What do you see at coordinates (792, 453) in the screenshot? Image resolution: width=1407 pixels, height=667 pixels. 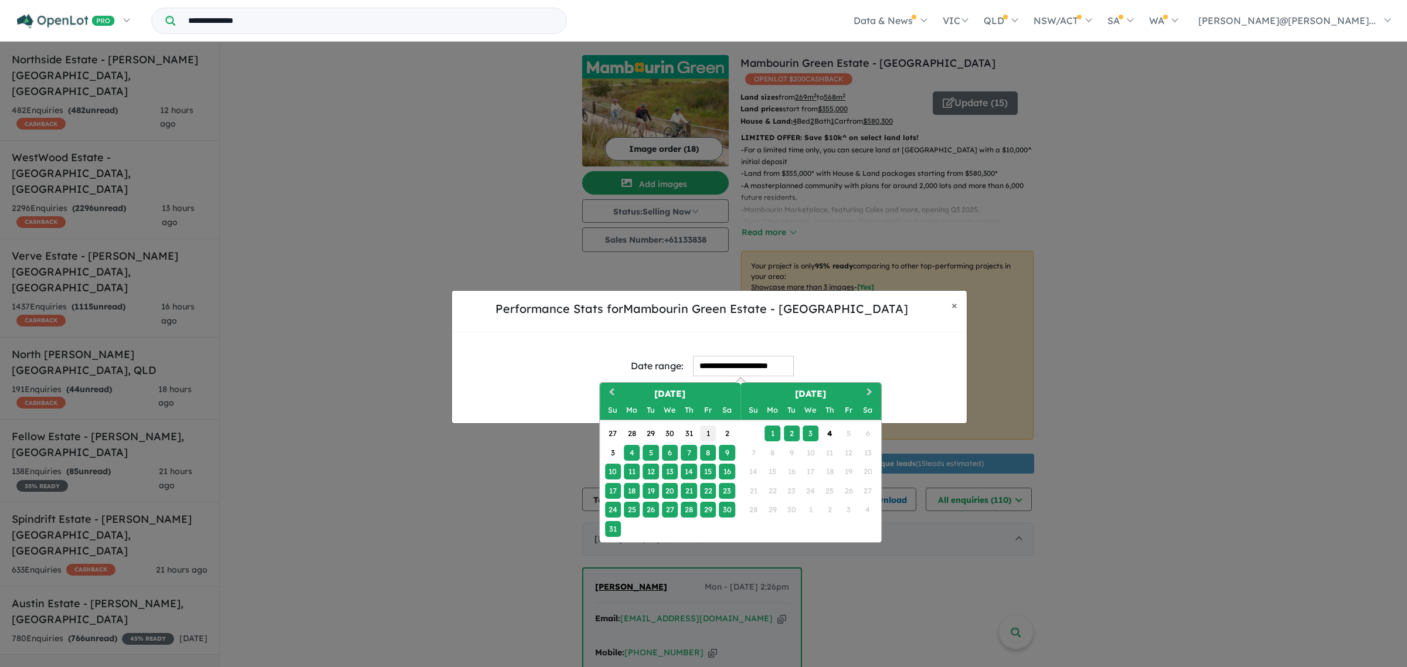 I see `div: Not available Tuesday, September 9th, 2025` at bounding box center [792, 453].